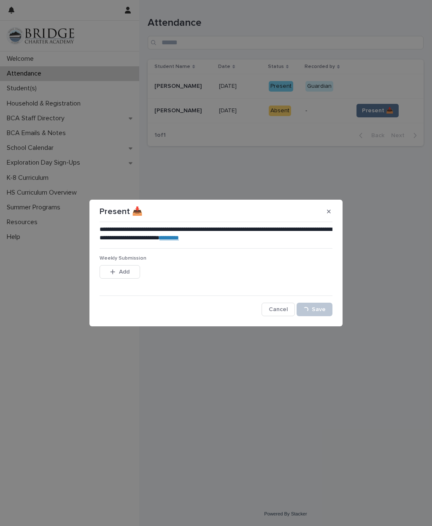  Describe the element at coordinates (124, 272) in the screenshot. I see `span: Add` at that location.